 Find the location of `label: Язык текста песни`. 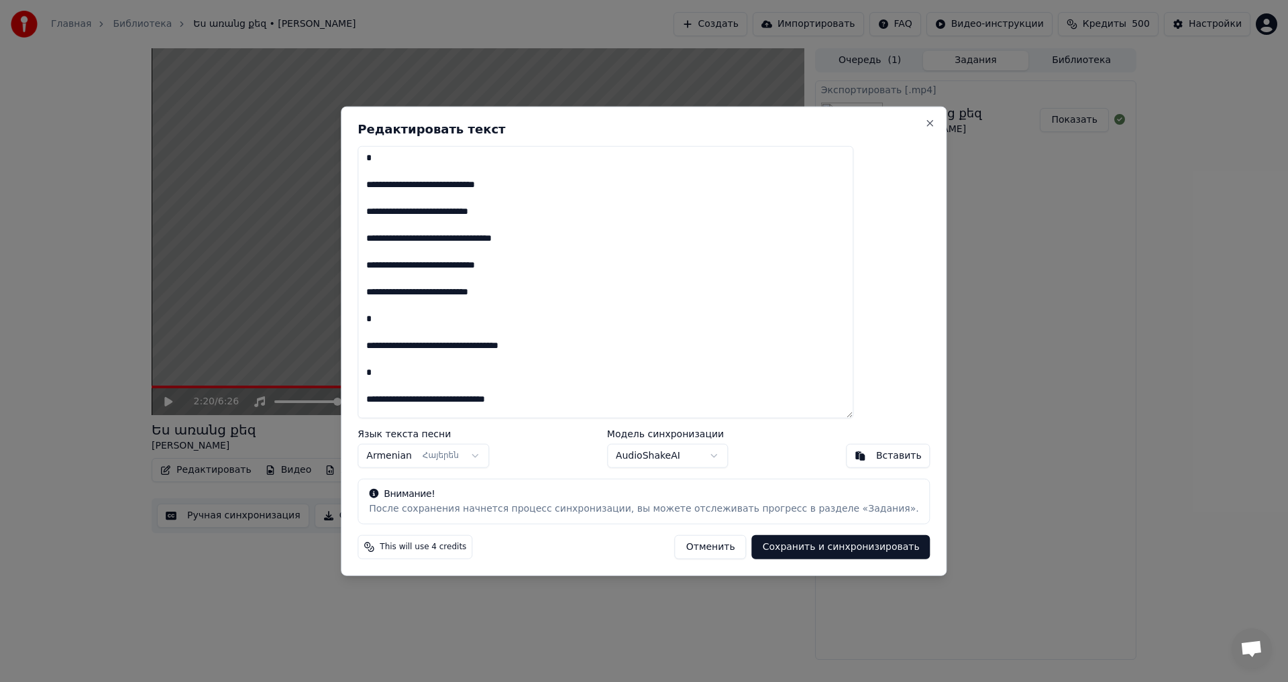

label: Язык текста песни is located at coordinates (423, 434).